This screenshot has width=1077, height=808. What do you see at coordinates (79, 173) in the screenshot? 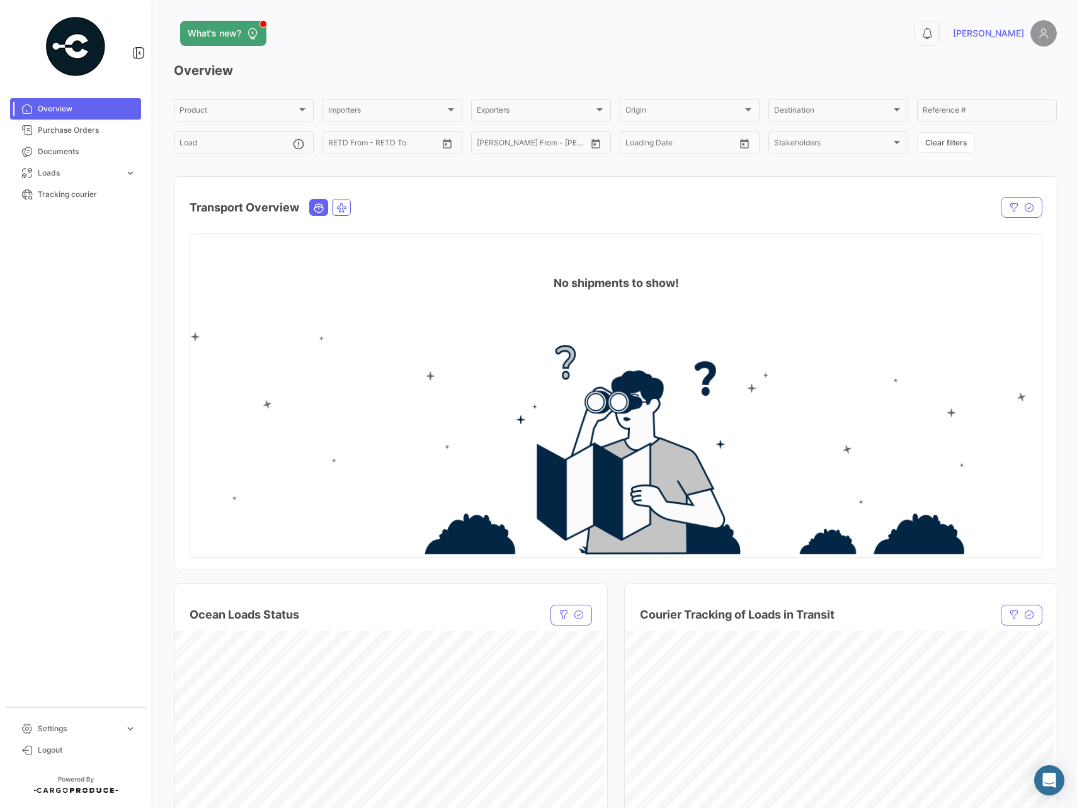
I see `span: Loads` at bounding box center [79, 173].